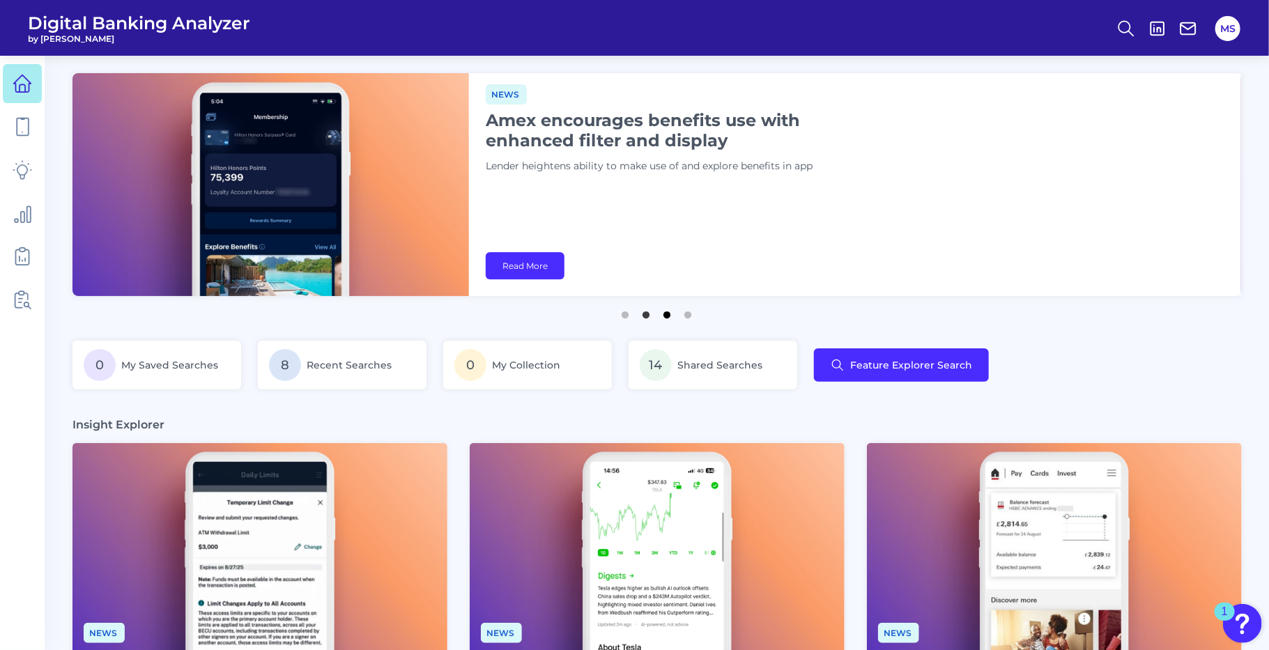  Describe the element at coordinates (528, 365) in the screenshot. I see `a: 0My Collection` at that location.